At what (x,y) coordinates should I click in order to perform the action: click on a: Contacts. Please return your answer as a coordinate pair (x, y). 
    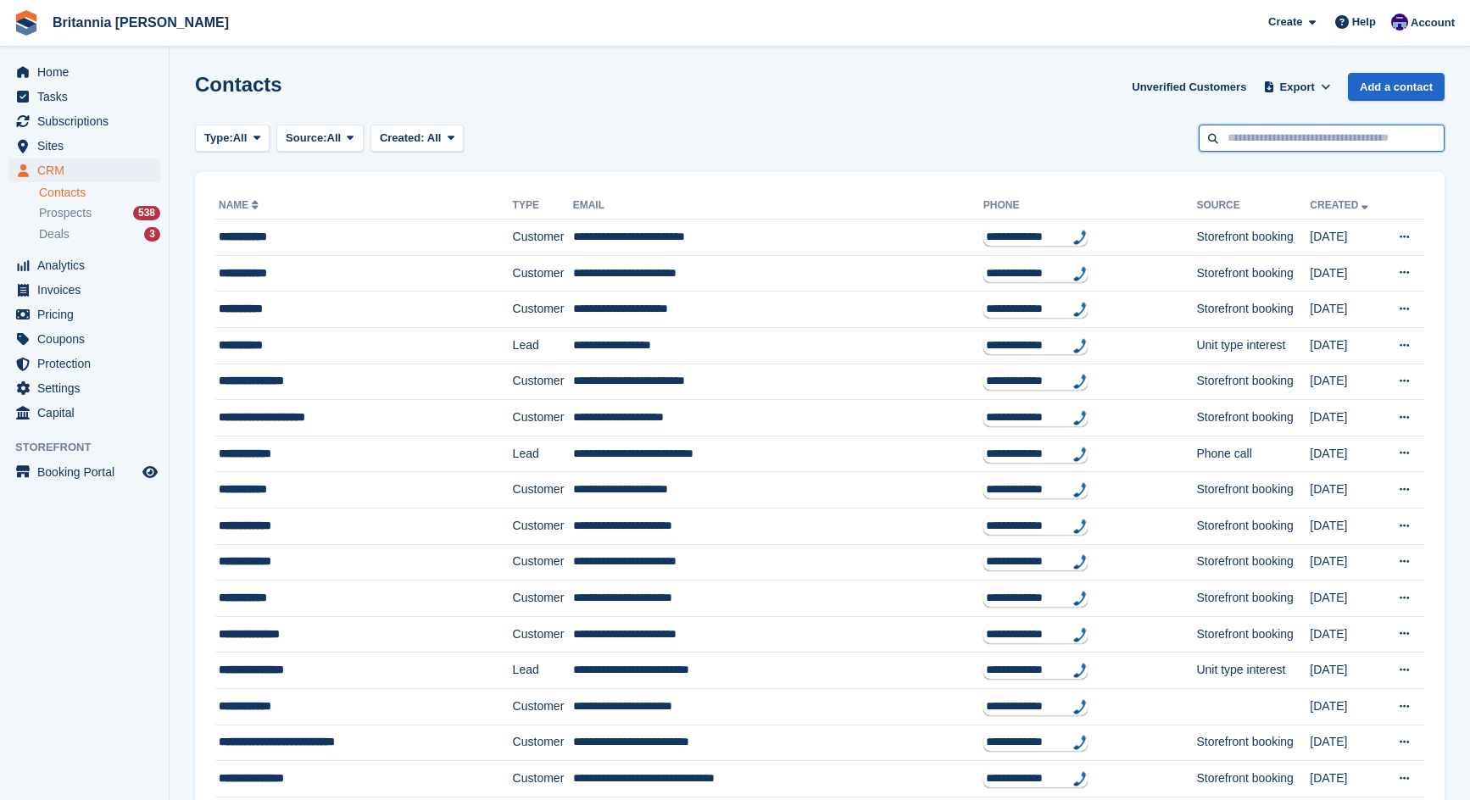
    Looking at the image, I should click on (99, 192).